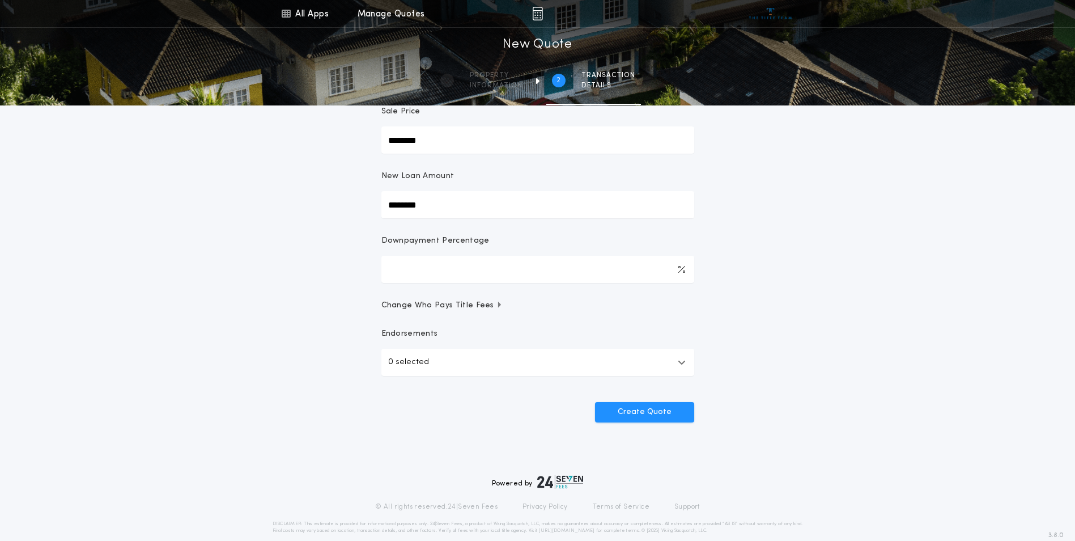  Describe the element at coordinates (418, 176) in the screenshot. I see `p: New Loan Amount` at that location.